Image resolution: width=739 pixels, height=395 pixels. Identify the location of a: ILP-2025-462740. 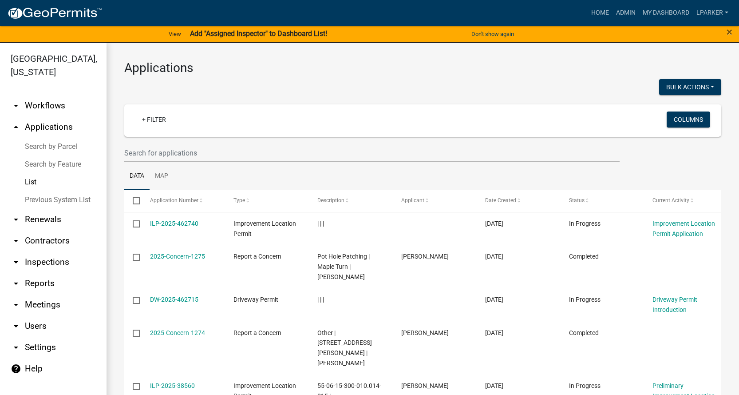
(174, 223).